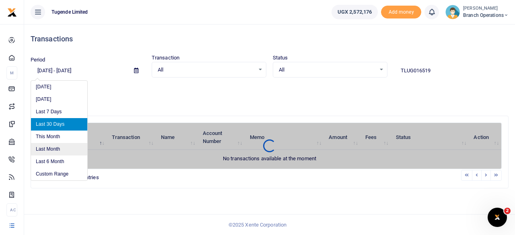 The image size is (515, 235). What do you see at coordinates (59, 174) in the screenshot?
I see `li: Custom Range` at bounding box center [59, 174].